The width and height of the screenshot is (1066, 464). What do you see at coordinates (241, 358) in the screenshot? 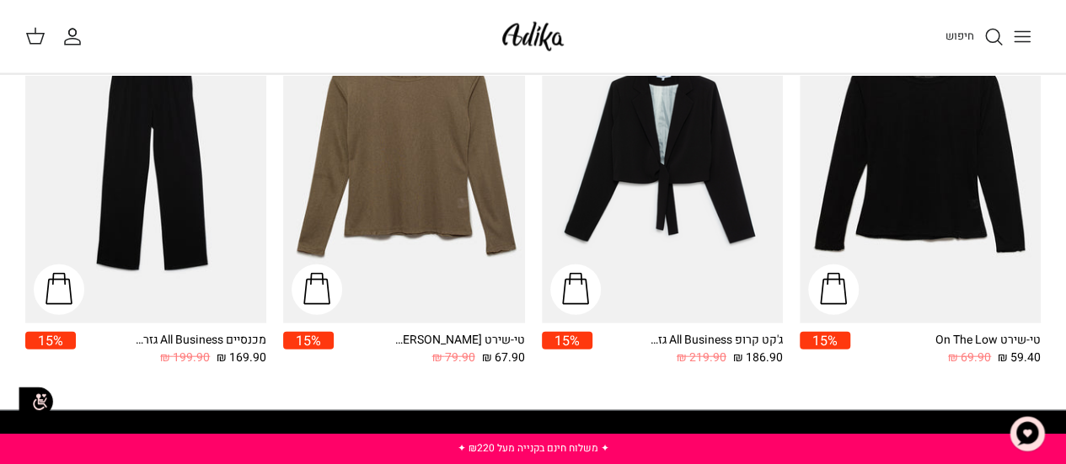
I see `span: 169.90 ₪` at bounding box center [241, 358].